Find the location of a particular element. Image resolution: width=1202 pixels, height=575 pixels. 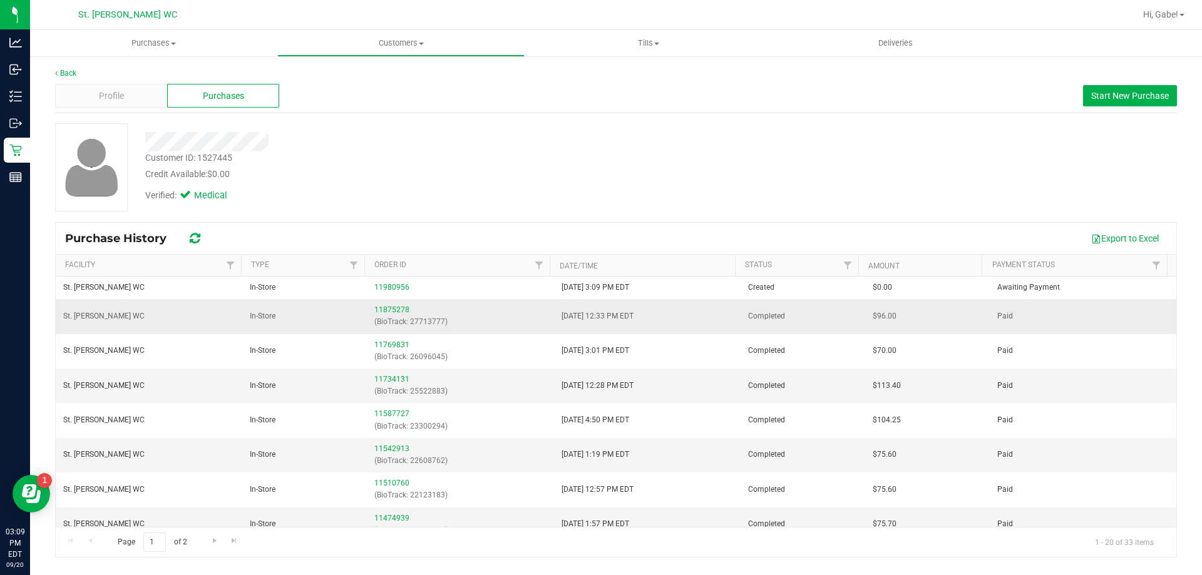

a: 11542913 is located at coordinates (392, 449).